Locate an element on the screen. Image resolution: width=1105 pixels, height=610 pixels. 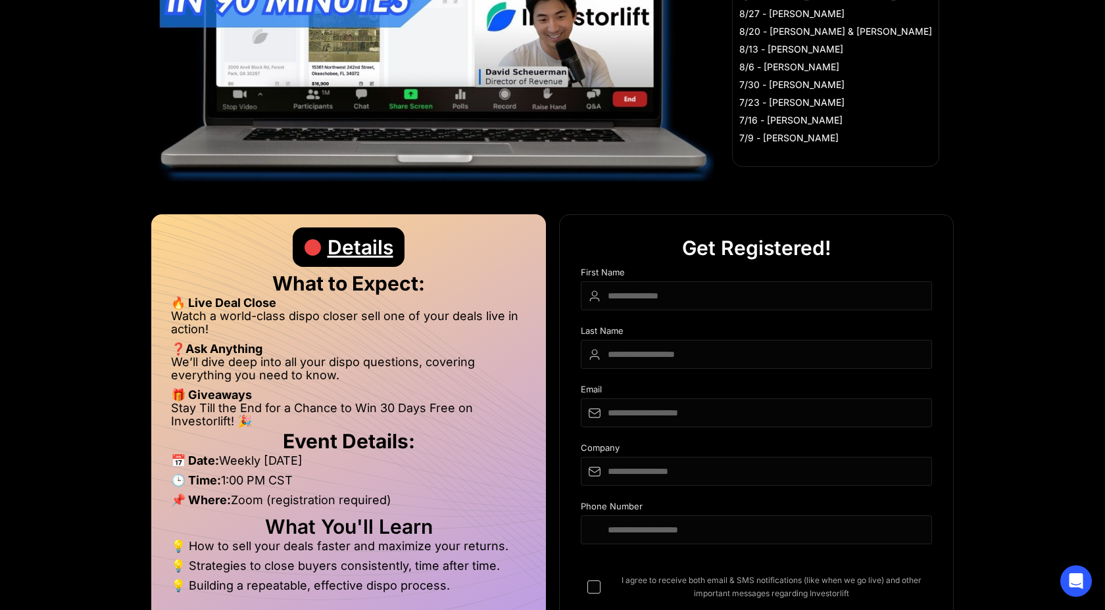
strong: Event Details: is located at coordinates (349, 441).